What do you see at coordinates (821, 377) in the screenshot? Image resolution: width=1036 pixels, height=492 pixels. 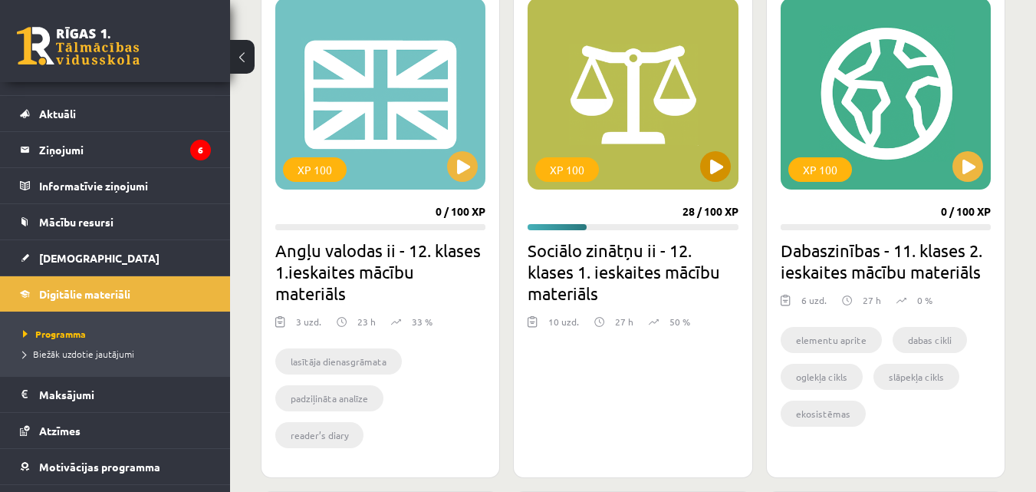 I see `li: oglekļa cikls` at bounding box center [821, 377].